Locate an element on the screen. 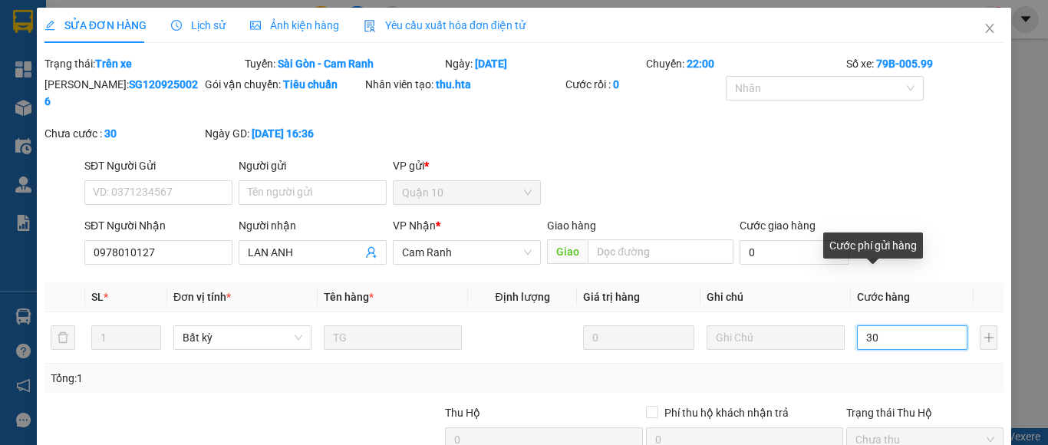 This screenshot has width=1048, height=445. span: Quận 10 is located at coordinates (466, 193).